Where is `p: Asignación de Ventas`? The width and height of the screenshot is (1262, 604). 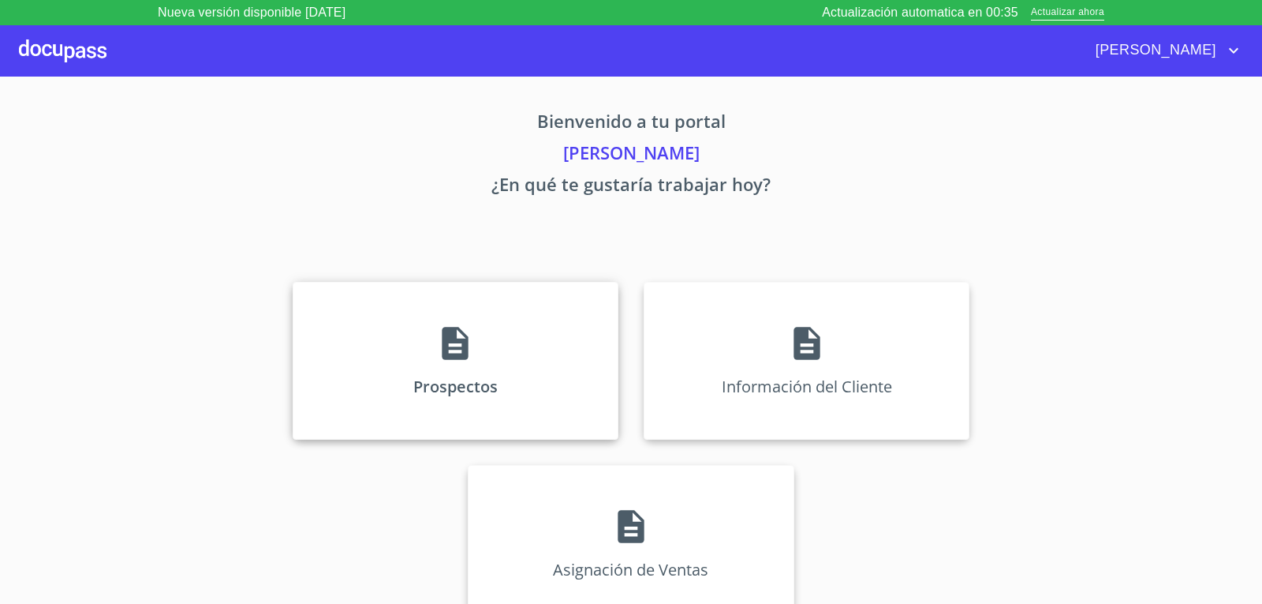
p: Asignación de Ventas is located at coordinates (630, 569).